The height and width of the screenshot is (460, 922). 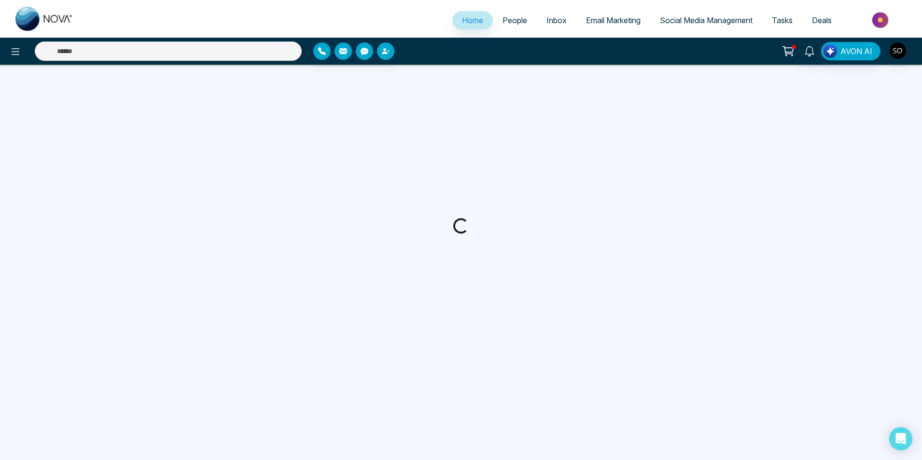 I want to click on button: AVON AI, so click(x=851, y=51).